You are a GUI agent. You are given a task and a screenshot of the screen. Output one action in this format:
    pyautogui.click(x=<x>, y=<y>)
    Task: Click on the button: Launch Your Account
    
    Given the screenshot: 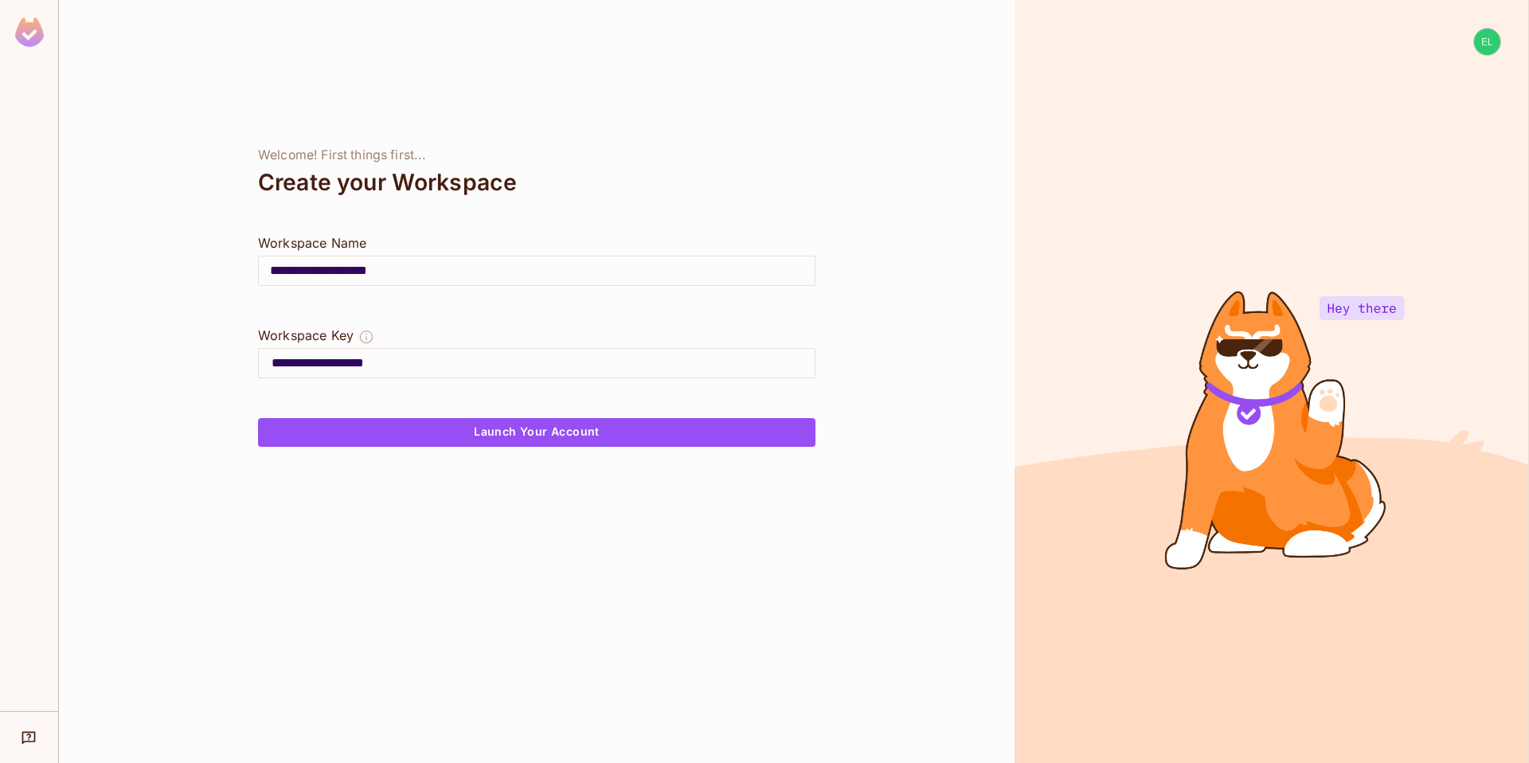 What is the action you would take?
    pyautogui.click(x=537, y=432)
    